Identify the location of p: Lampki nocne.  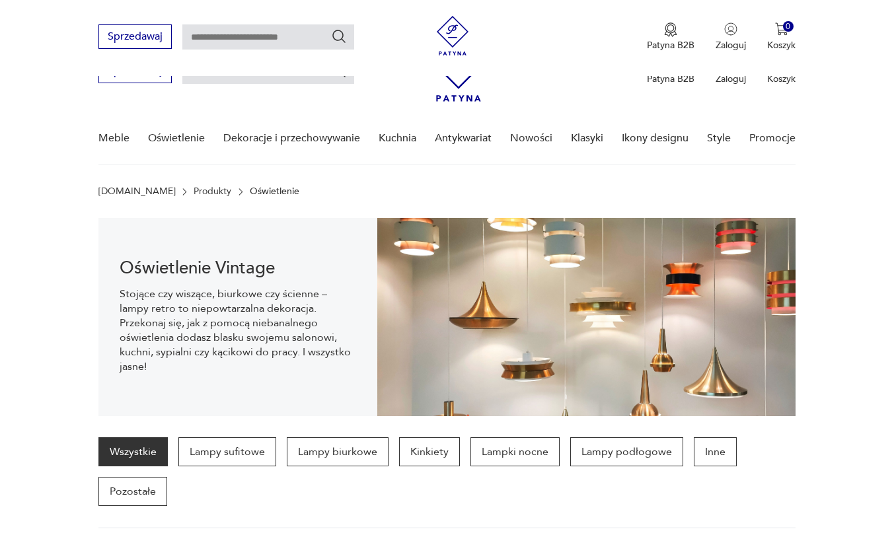
(515, 452).